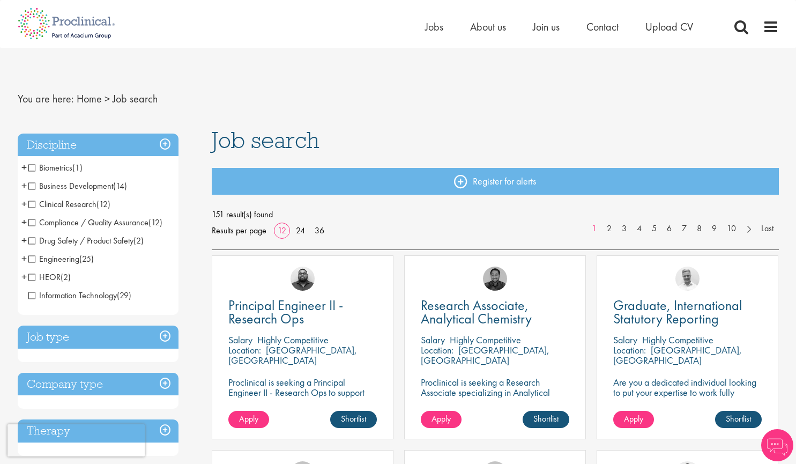 The width and height of the screenshot is (796, 464). Describe the element at coordinates (687, 278) in the screenshot. I see `img: Joshua Bye` at that location.